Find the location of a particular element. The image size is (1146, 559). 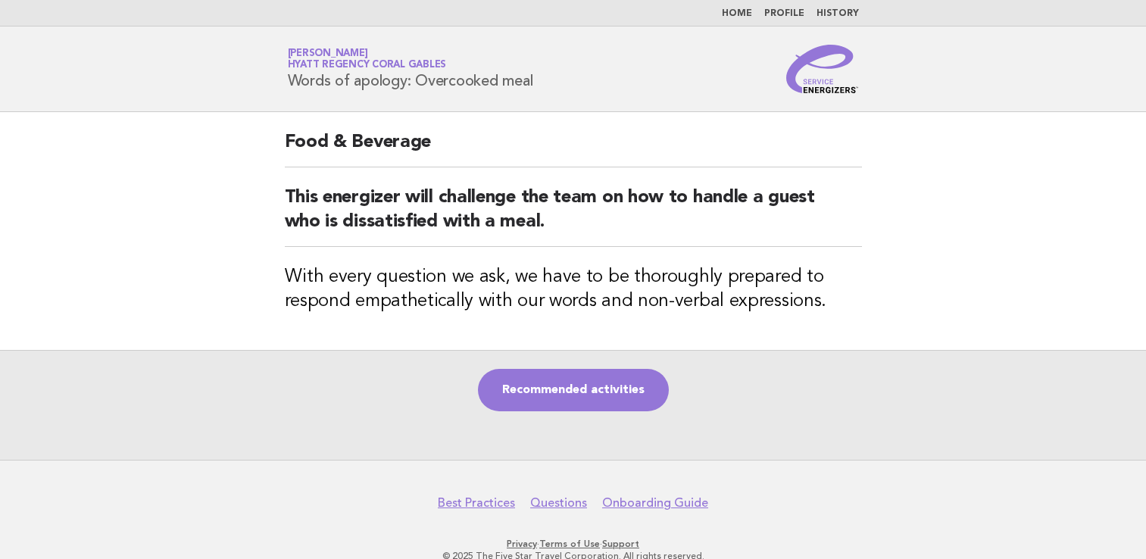

a: Home is located at coordinates (737, 14).